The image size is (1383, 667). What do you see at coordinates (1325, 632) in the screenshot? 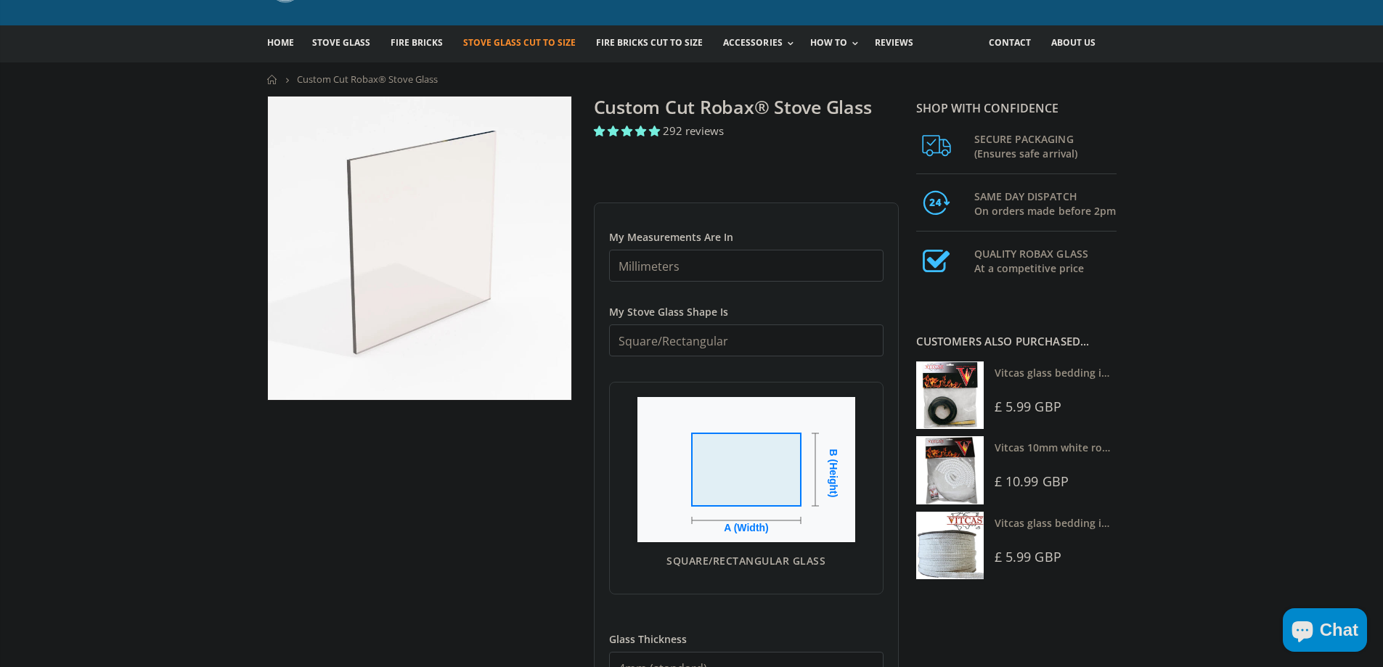
I see `inbox-online-store-chat: Shopify online store chat` at bounding box center [1325, 632].